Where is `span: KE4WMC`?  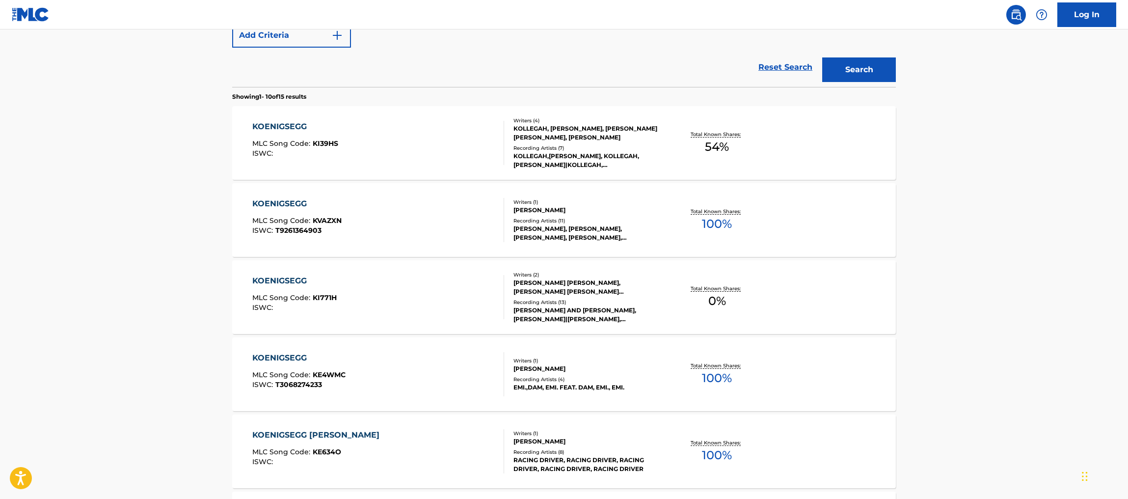
span: KE4WMC is located at coordinates (329, 375).